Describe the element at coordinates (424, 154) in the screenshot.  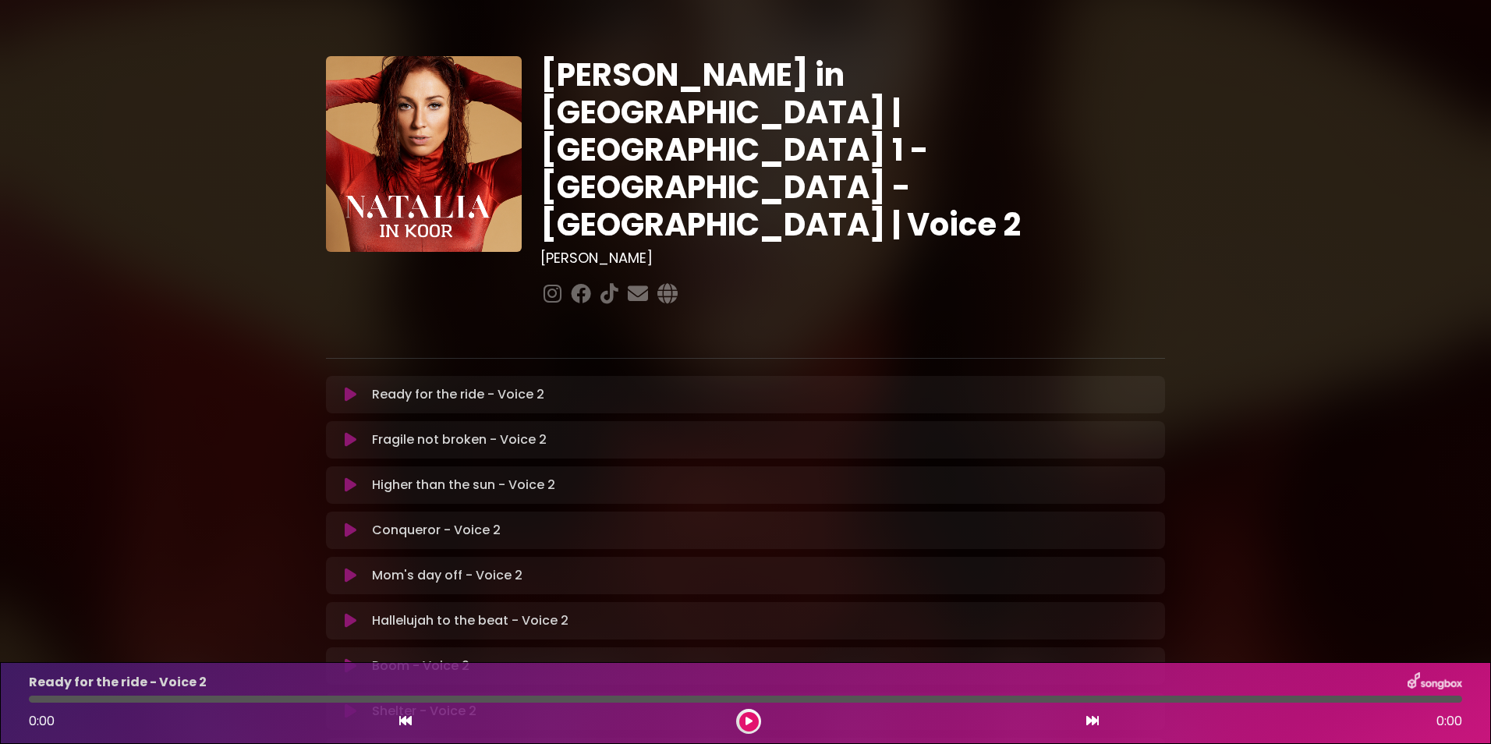
I see `img: YTVS25JmS9CLUqXqkEhs` at that location.